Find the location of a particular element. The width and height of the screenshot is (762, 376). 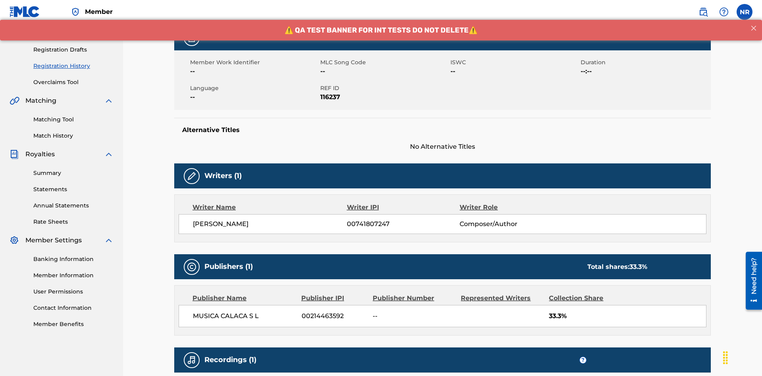

div: Publisher Number is located at coordinates (413, 298).